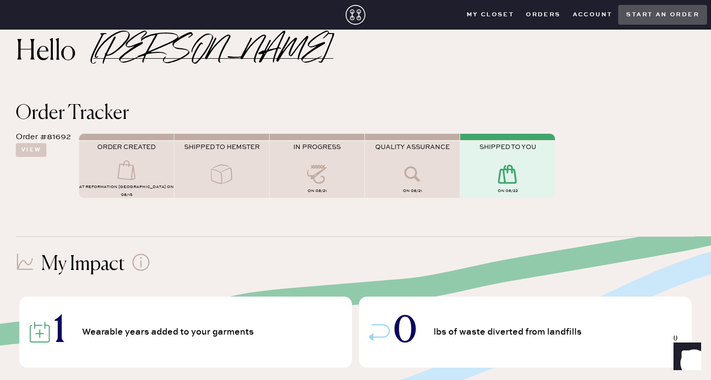 This screenshot has width=711, height=380. Describe the element at coordinates (662, 15) in the screenshot. I see `button: Start an order` at that location.